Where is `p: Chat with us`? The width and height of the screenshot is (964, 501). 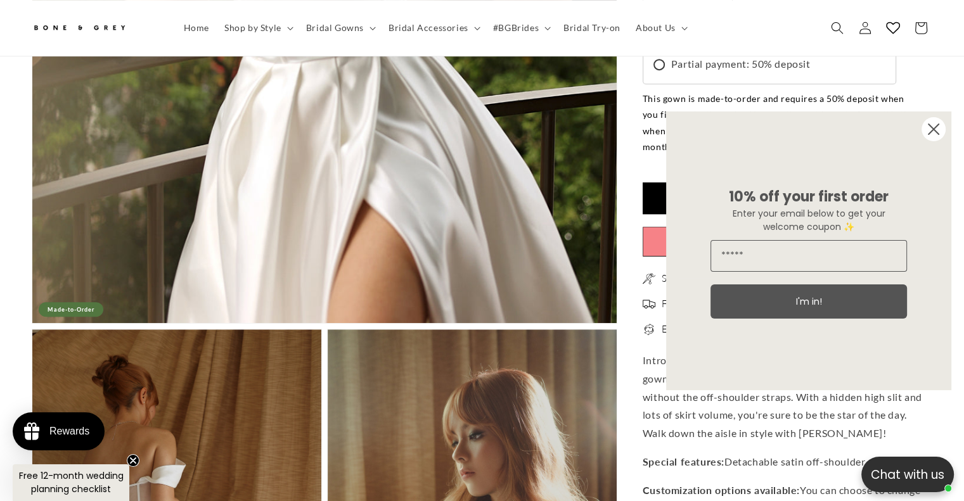
p: Chat with us is located at coordinates (908, 475).